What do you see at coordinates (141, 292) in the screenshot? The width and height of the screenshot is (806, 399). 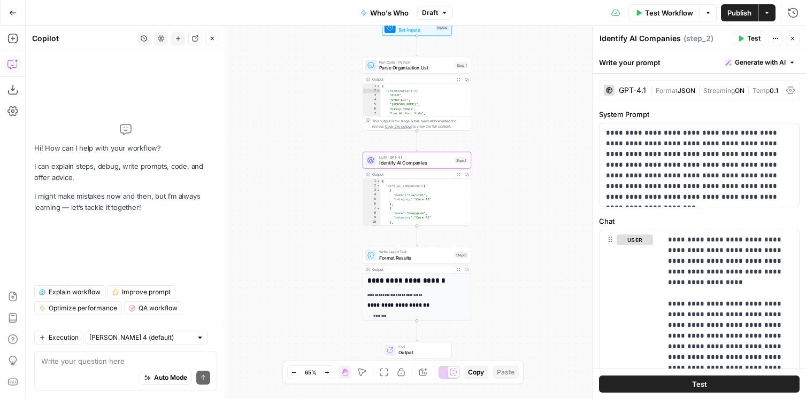 I see `button: Improve prompt` at bounding box center [141, 292].